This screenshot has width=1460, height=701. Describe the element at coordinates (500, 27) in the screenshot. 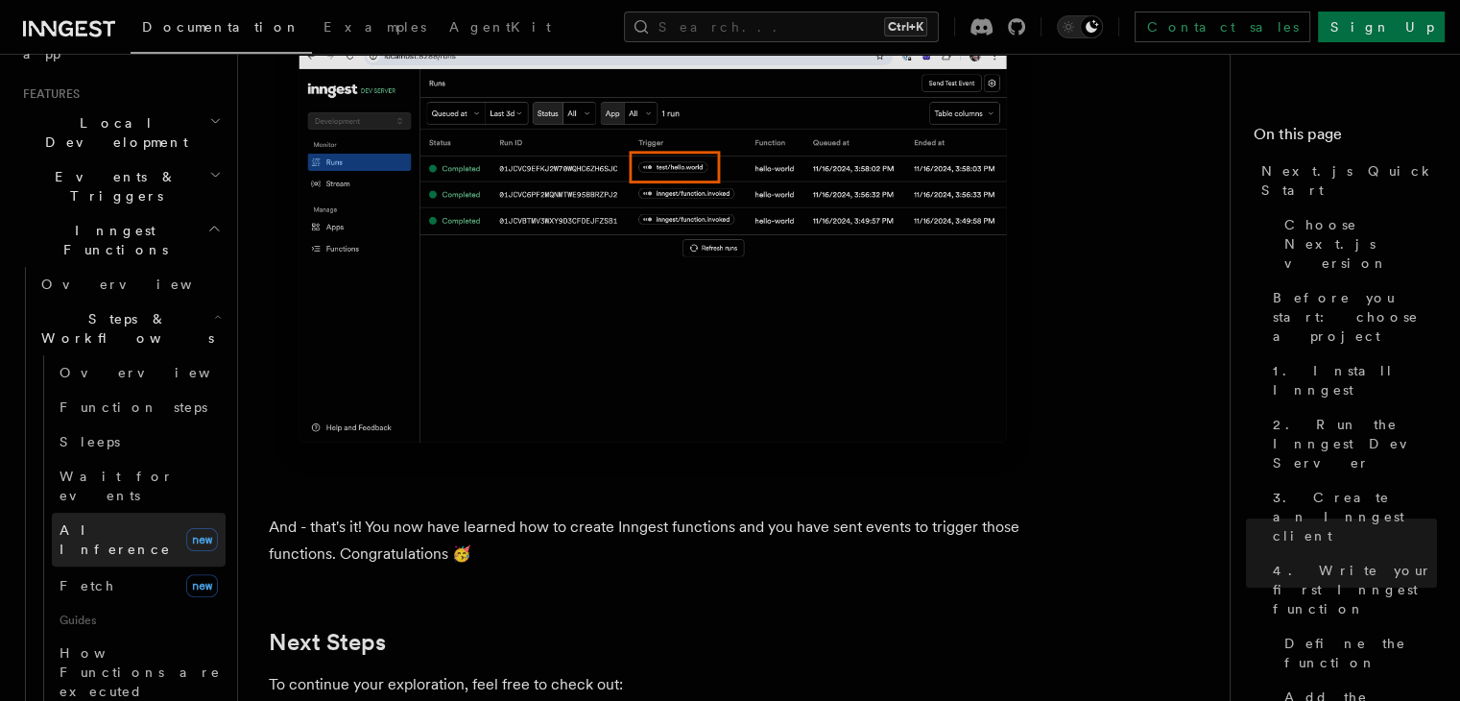

I see `span: AgentKit` at that location.